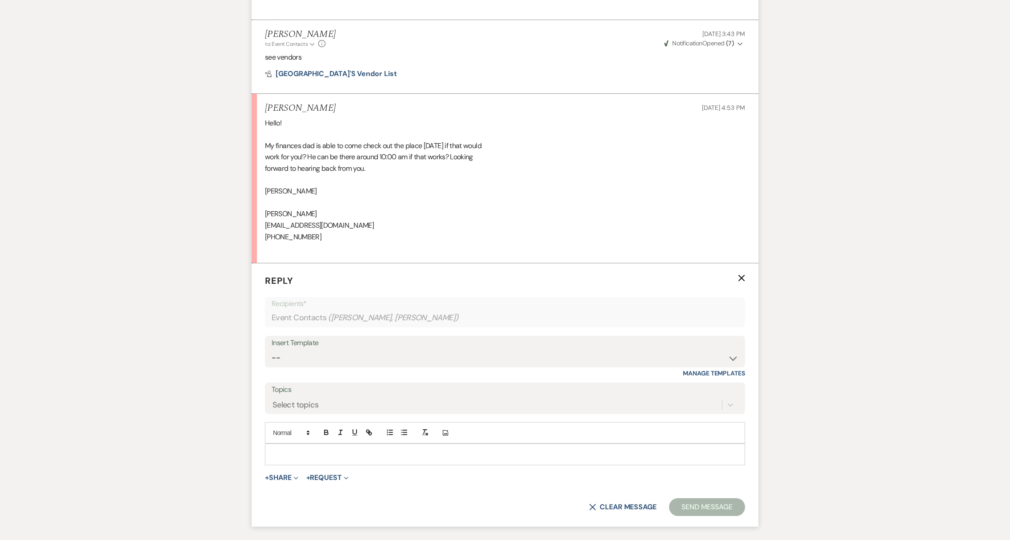 The height and width of the screenshot is (540, 1010). Describe the element at coordinates (505, 304) in the screenshot. I see `p: Recipients*` at that location.